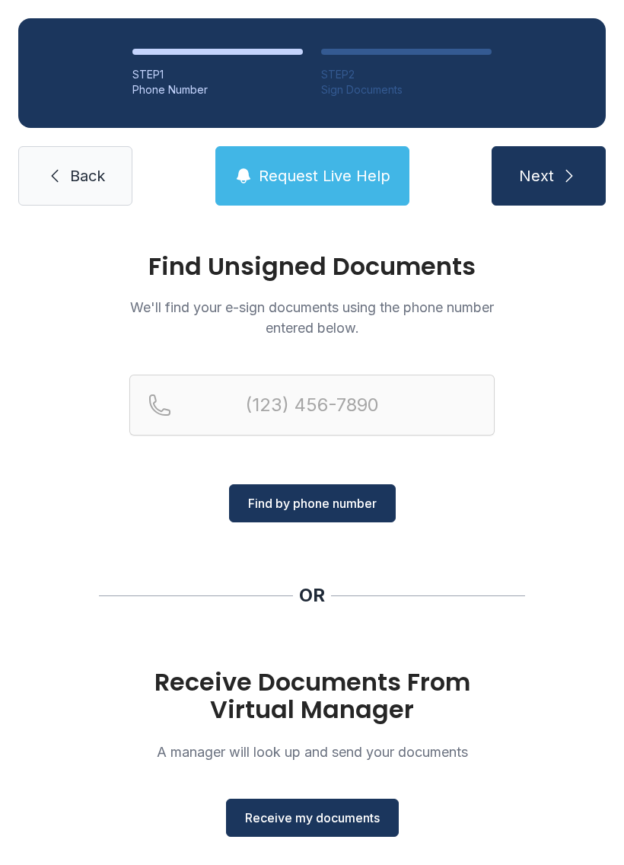 Image resolution: width=624 pixels, height=865 pixels. What do you see at coordinates (312, 696) in the screenshot?
I see `h1: Receive Documents From Virtual Manager` at bounding box center [312, 696].